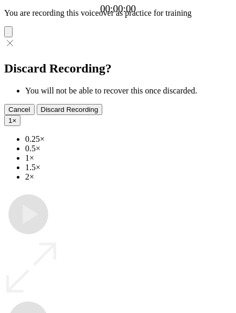 The width and height of the screenshot is (236, 313). Describe the element at coordinates (12, 120) in the screenshot. I see `button: 1×` at that location.